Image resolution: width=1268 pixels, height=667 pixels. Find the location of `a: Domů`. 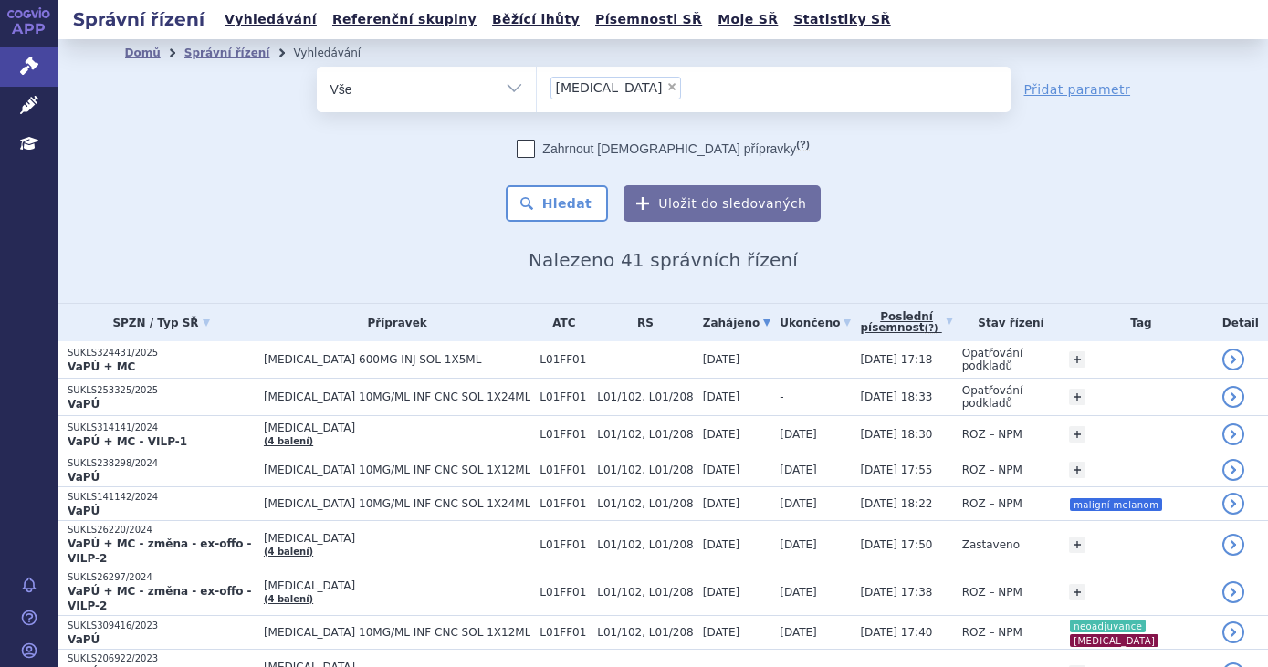

a: Domů is located at coordinates (142, 53).